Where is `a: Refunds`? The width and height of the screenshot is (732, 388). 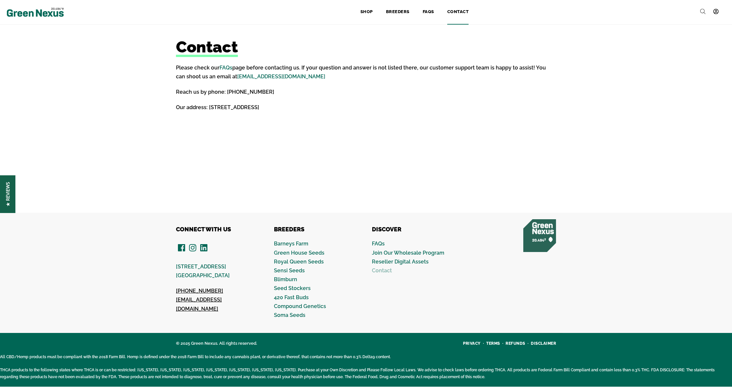
a: Refunds is located at coordinates (518, 343).